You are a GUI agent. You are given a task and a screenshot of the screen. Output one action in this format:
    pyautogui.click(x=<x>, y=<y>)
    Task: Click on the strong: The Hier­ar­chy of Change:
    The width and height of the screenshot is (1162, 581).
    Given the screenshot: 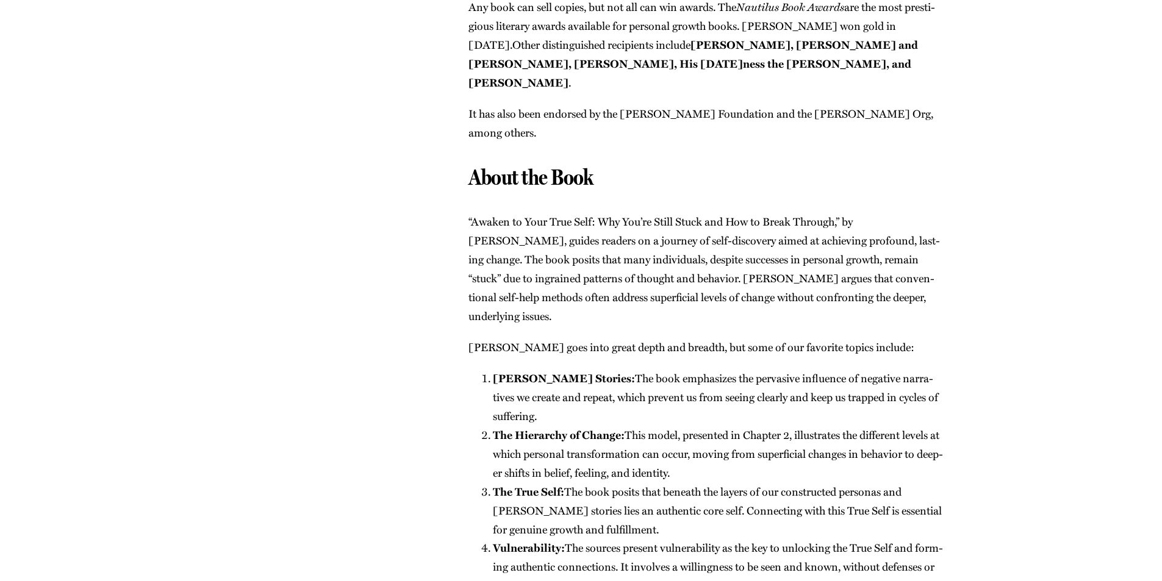 What is the action you would take?
    pyautogui.click(x=559, y=435)
    